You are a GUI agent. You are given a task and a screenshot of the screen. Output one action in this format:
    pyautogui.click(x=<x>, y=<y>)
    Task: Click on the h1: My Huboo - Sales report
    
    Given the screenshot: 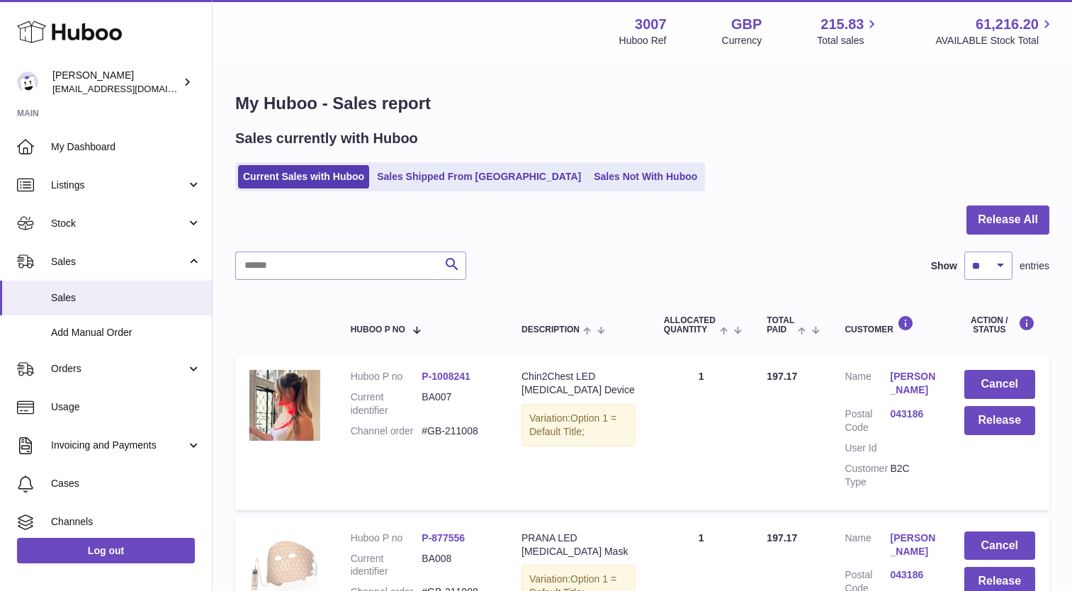 What is the action you would take?
    pyautogui.click(x=642, y=103)
    